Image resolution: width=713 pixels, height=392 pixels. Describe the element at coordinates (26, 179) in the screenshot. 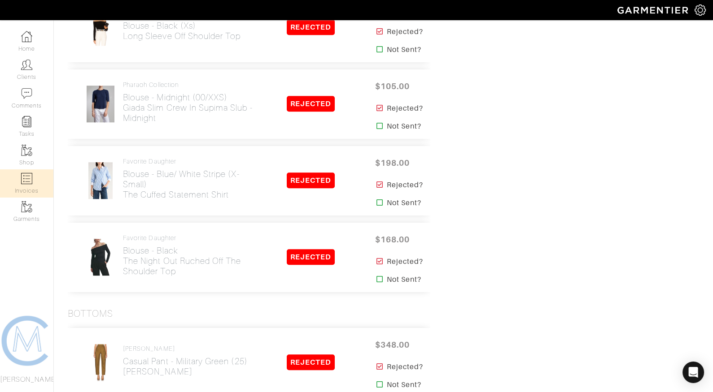

I see `img: orders-icon-0abe47150d42831381b5fb84f609e132dff9fe21cb692f30cb5eec754e2cba89.png` at that location.